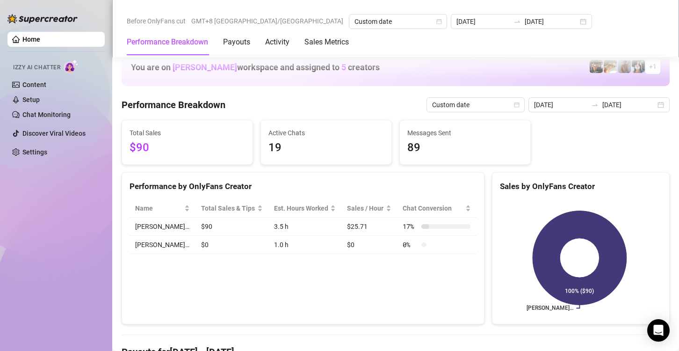 The image size is (679, 351). Describe the element at coordinates (410, 245) in the screenshot. I see `span: 0 %` at that location.